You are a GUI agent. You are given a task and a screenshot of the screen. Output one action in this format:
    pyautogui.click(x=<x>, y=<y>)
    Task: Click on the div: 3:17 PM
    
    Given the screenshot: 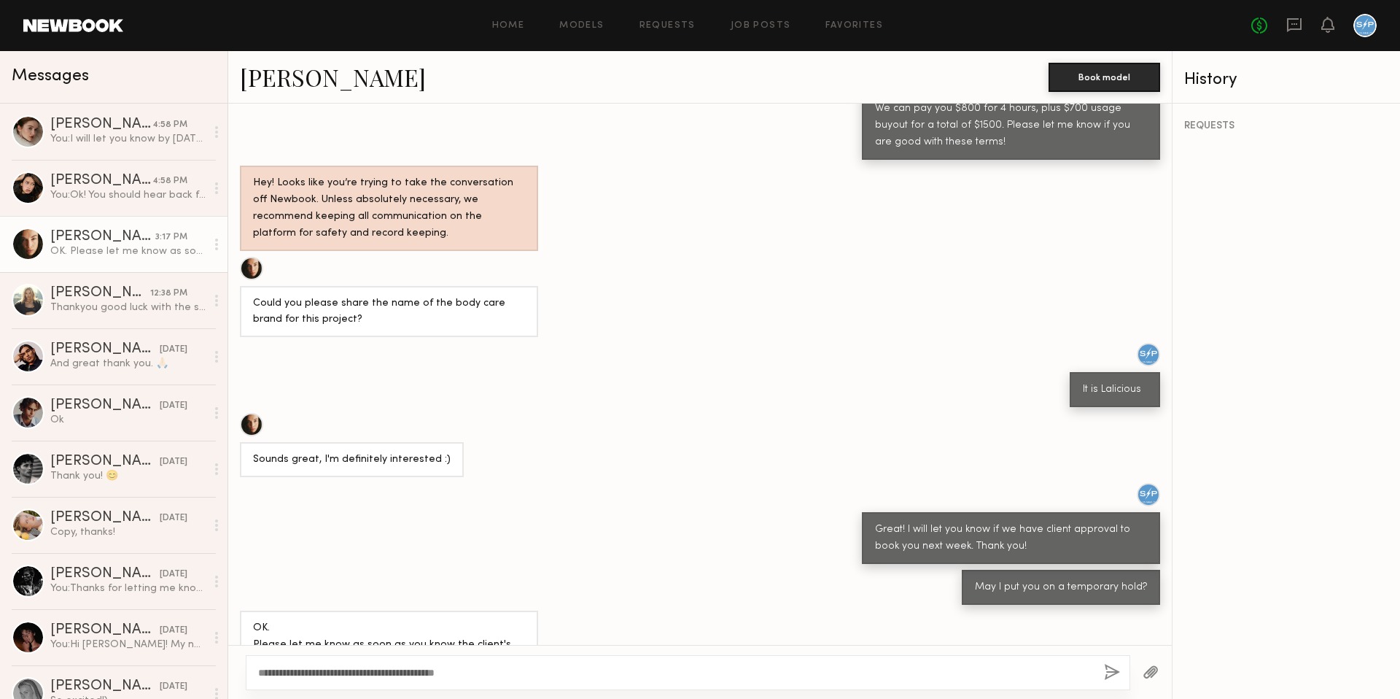 What is the action you would take?
    pyautogui.click(x=171, y=237)
    